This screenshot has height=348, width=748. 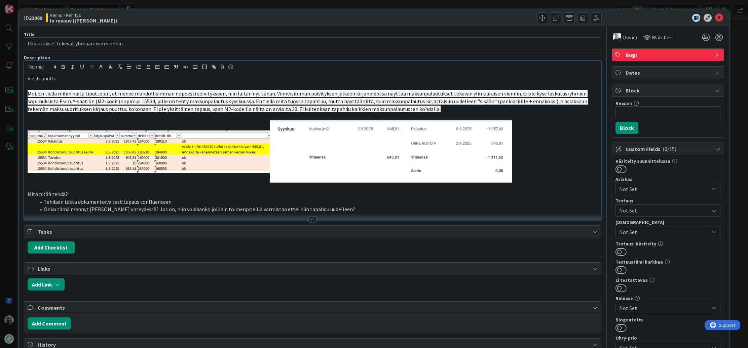 I want to click on span: Kenno - Kehitys, so click(x=83, y=15).